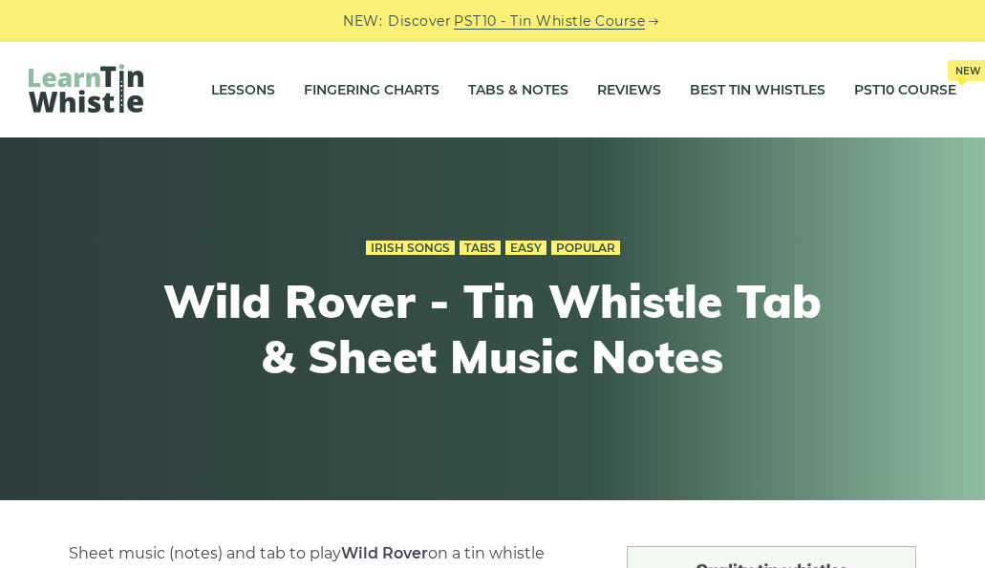 This screenshot has width=985, height=568. I want to click on a: Tabs & Notes, so click(518, 90).